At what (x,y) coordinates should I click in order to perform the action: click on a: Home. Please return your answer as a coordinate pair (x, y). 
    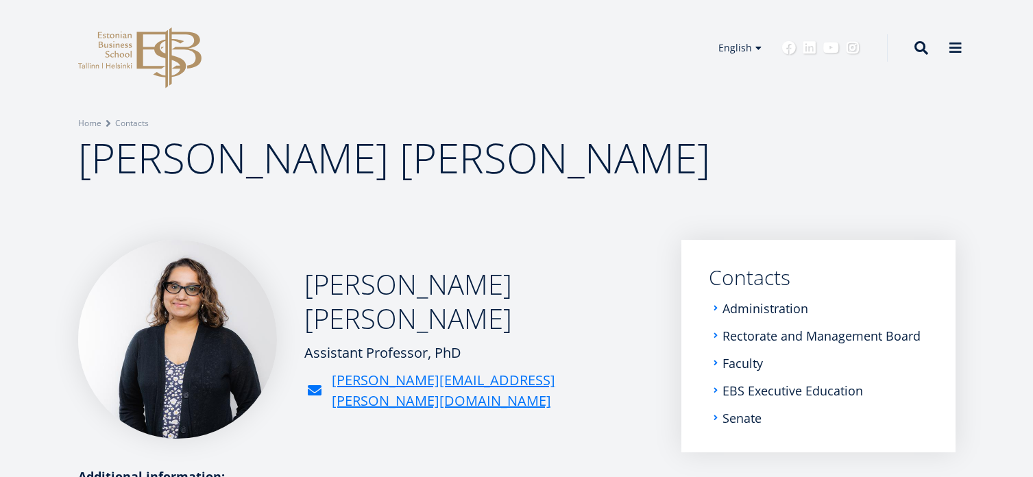
    Looking at the image, I should click on (90, 123).